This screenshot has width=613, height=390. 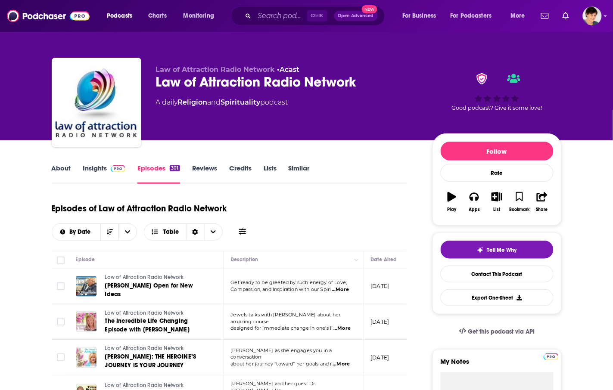 What do you see at coordinates (109, 232) in the screenshot?
I see `button: Sort Direction` at bounding box center [109, 232].